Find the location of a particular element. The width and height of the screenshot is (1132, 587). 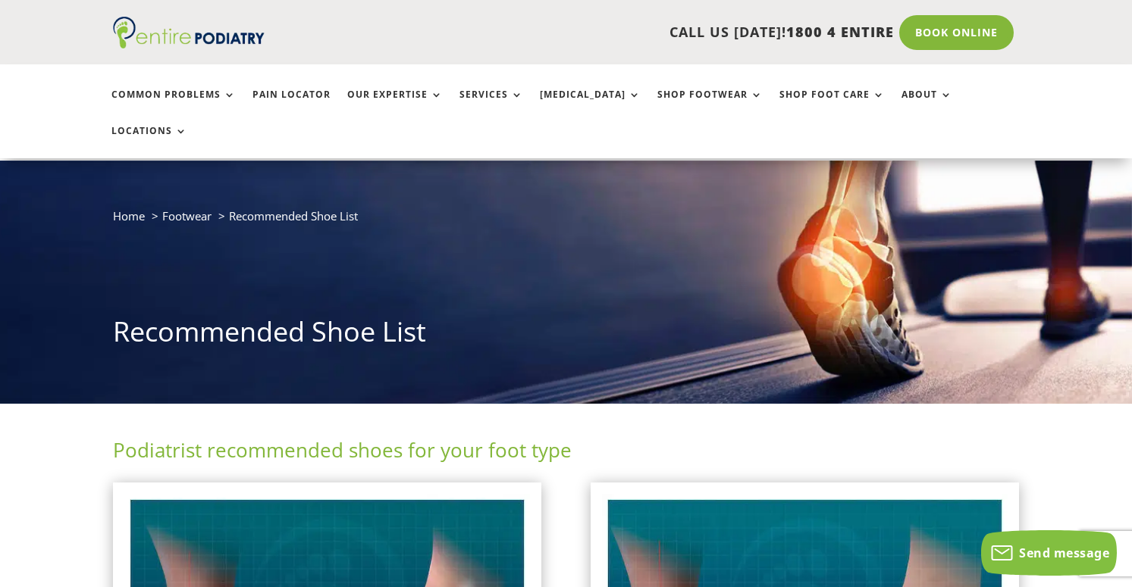

a: Shop Footwear is located at coordinates (710, 105).